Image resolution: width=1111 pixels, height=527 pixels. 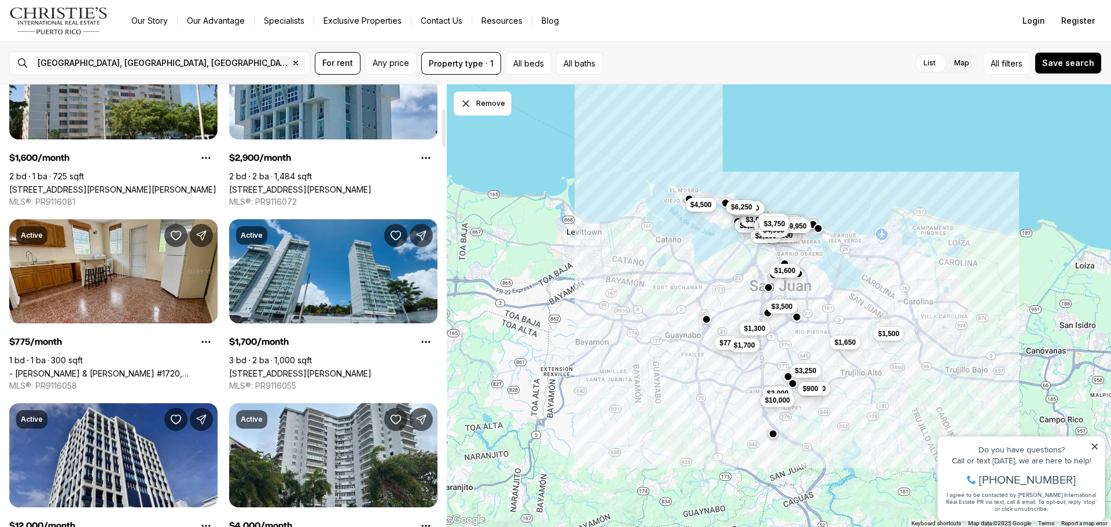 What do you see at coordinates (1068, 63) in the screenshot?
I see `span: Save search` at bounding box center [1068, 63].